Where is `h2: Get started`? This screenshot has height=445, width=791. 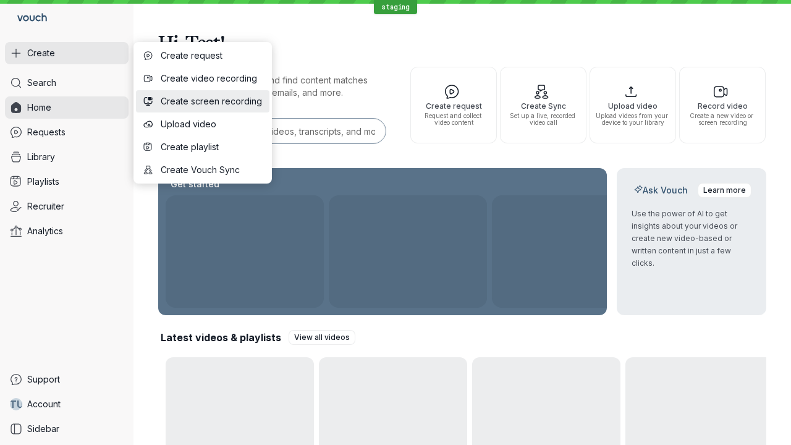
h2: Get started is located at coordinates (195, 184).